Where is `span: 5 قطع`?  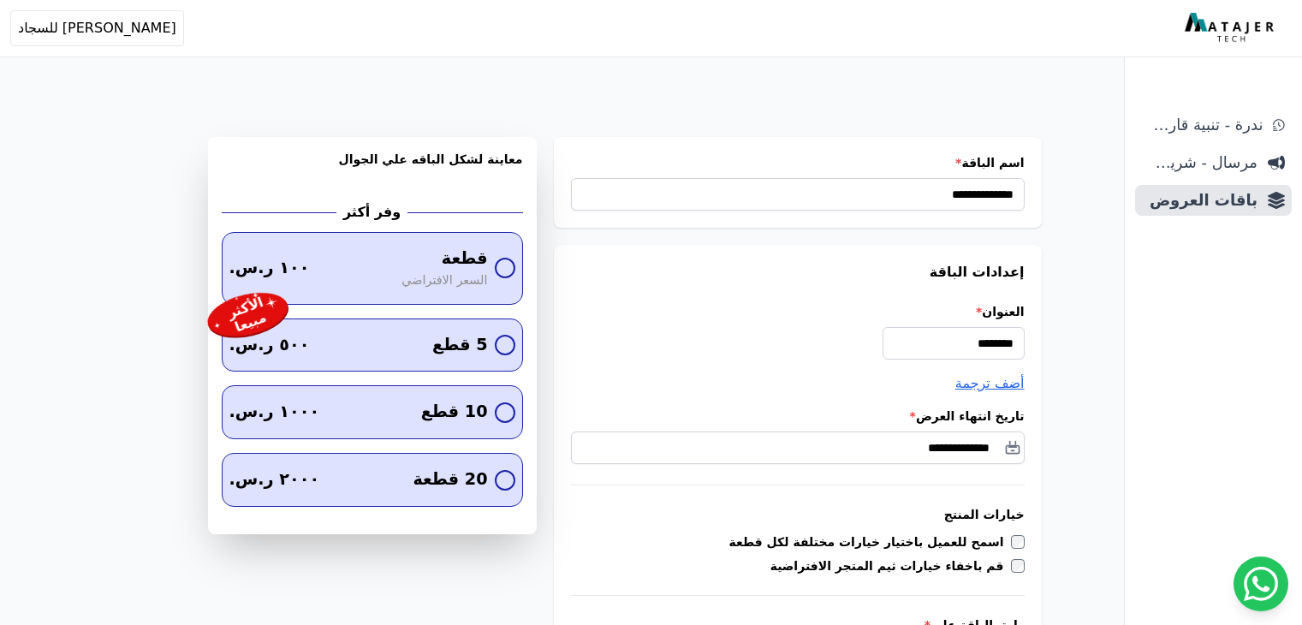 span: 5 قطع is located at coordinates (460, 345).